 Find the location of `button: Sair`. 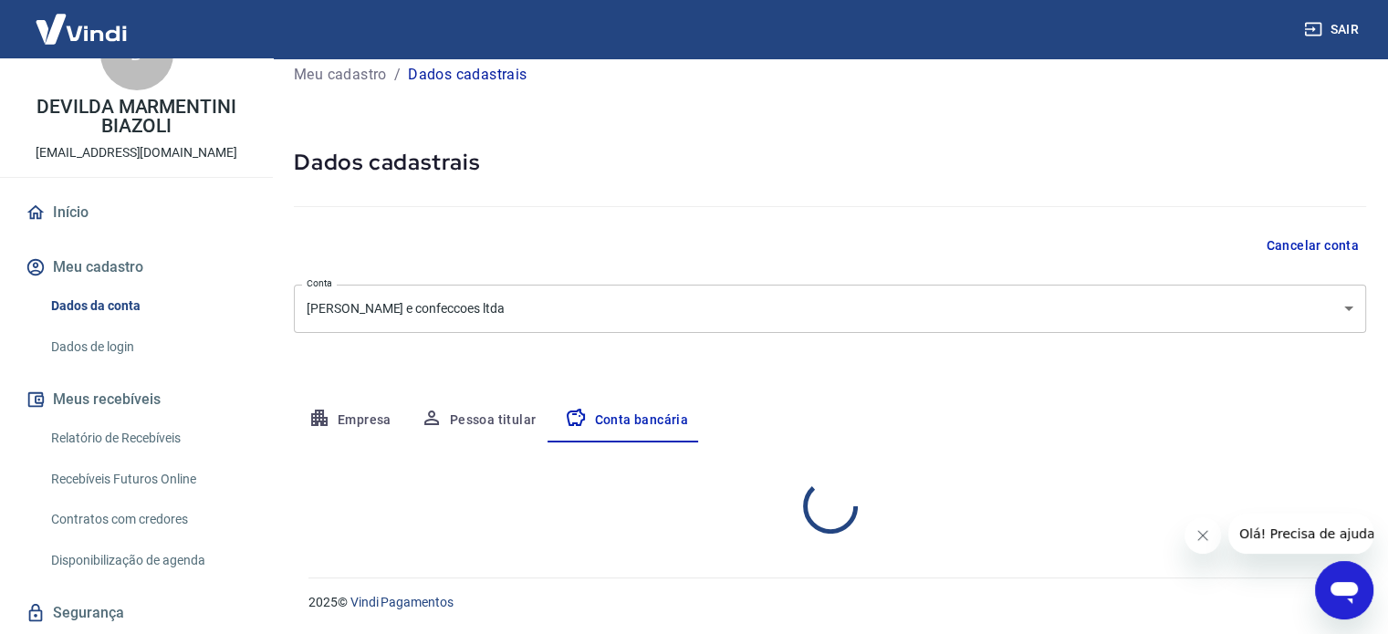

button: Sair is located at coordinates (1333, 29).